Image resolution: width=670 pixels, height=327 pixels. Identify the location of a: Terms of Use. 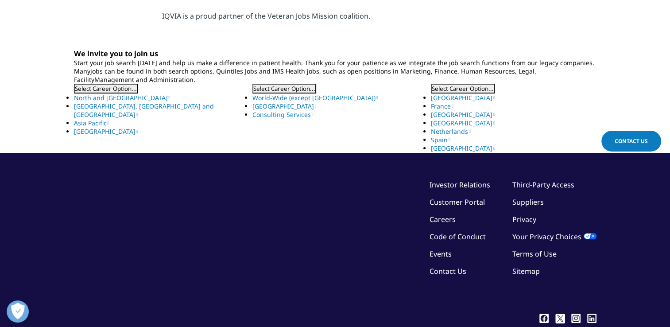
(534, 254).